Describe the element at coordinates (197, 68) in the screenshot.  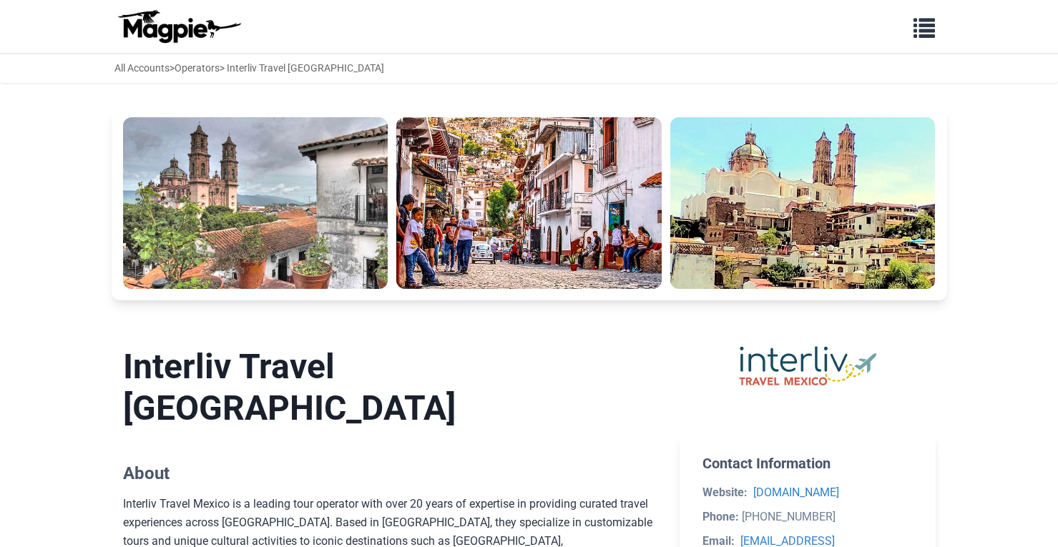
I see `a: Operators` at that location.